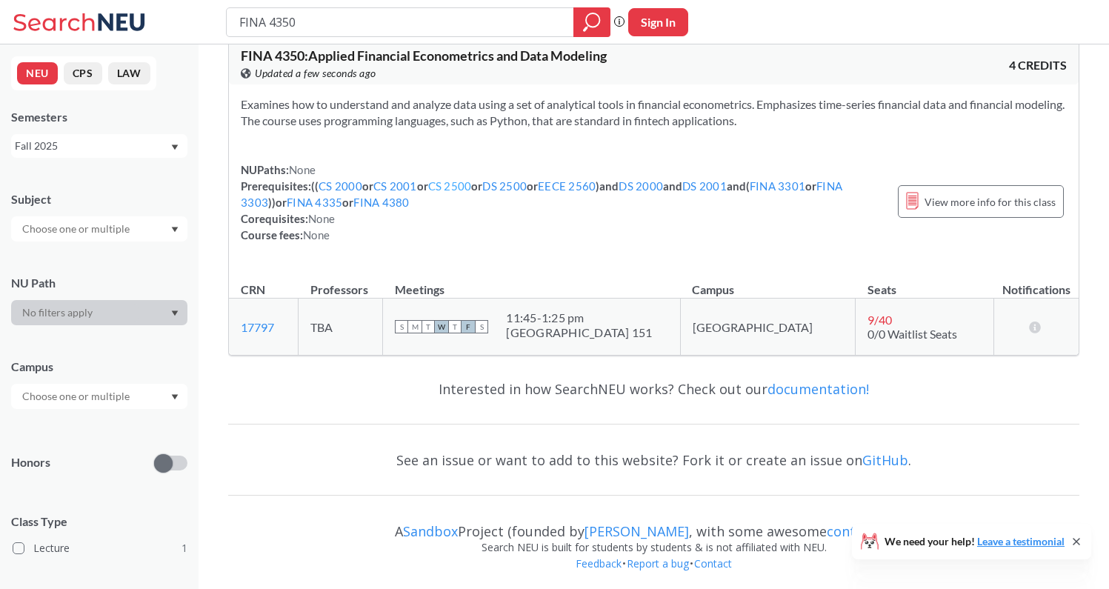  Describe the element at coordinates (867, 531) in the screenshot. I see `a: contributors` at that location.